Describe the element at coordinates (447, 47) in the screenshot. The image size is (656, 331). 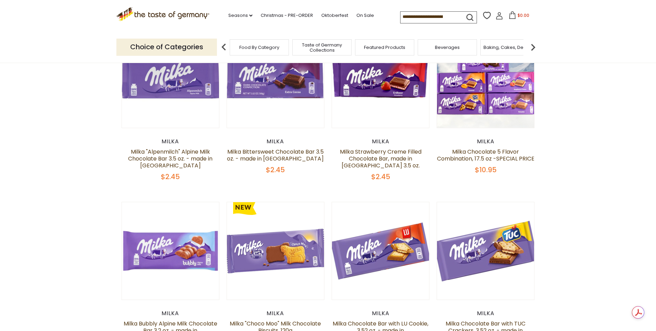
I see `a: Beverages` at that location.